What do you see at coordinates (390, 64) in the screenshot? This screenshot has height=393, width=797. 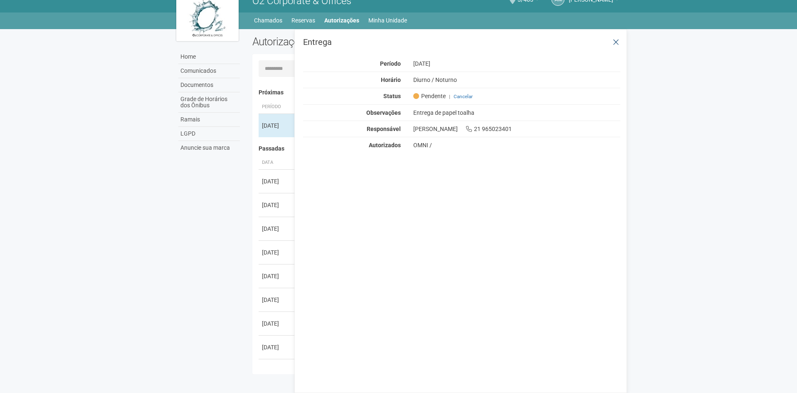 I see `strong: Período` at bounding box center [390, 64].